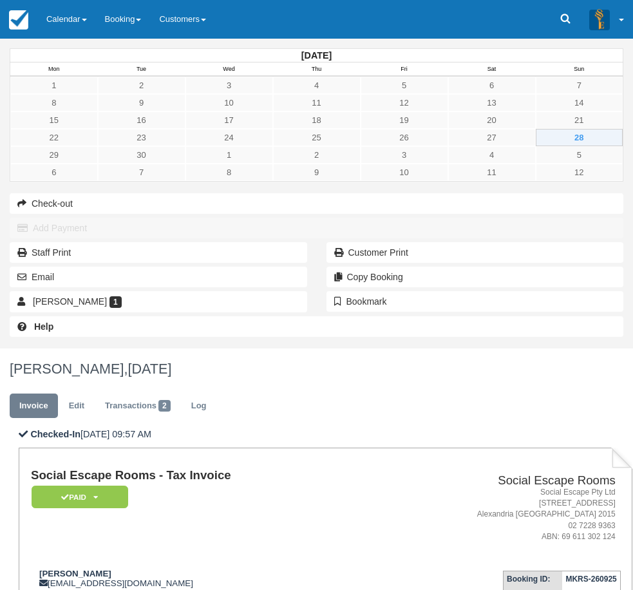  I want to click on a: 28, so click(579, 137).